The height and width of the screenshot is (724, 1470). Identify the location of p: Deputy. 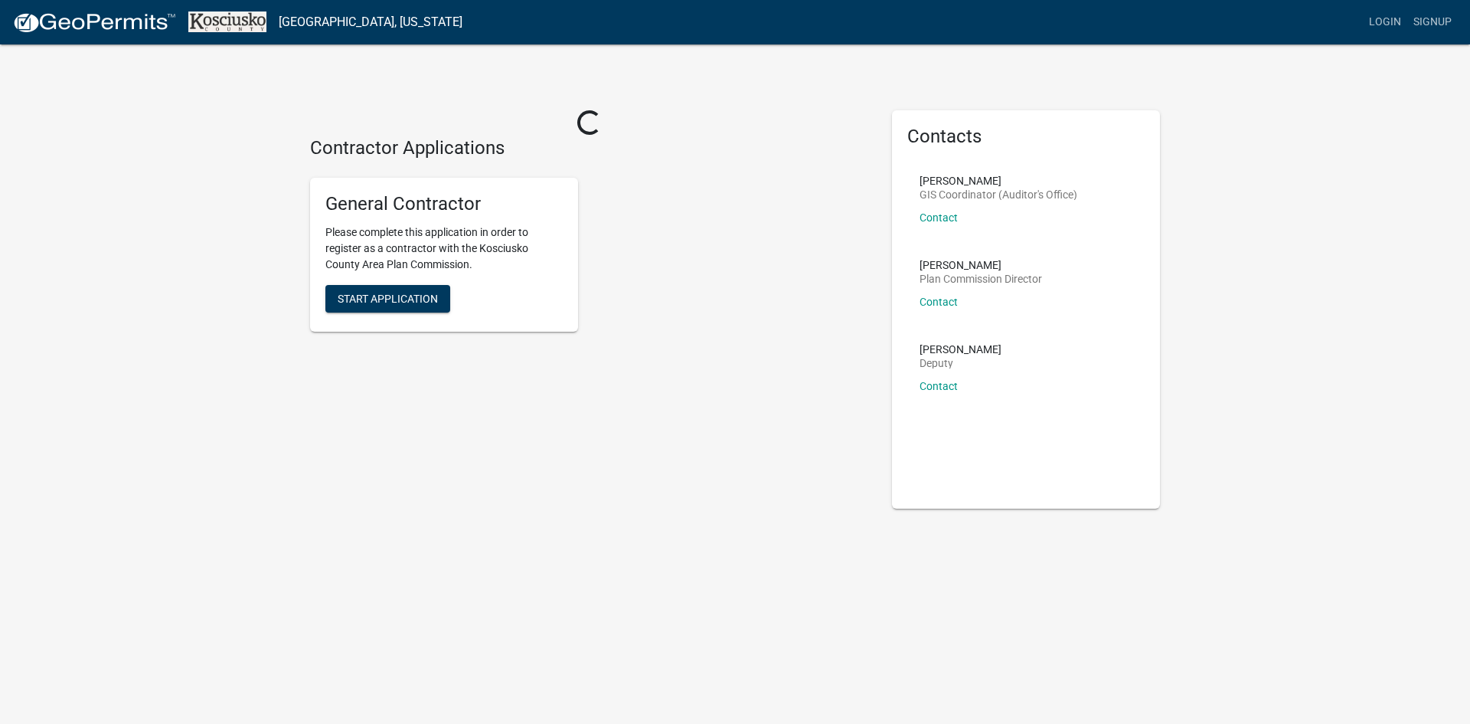
(960, 363).